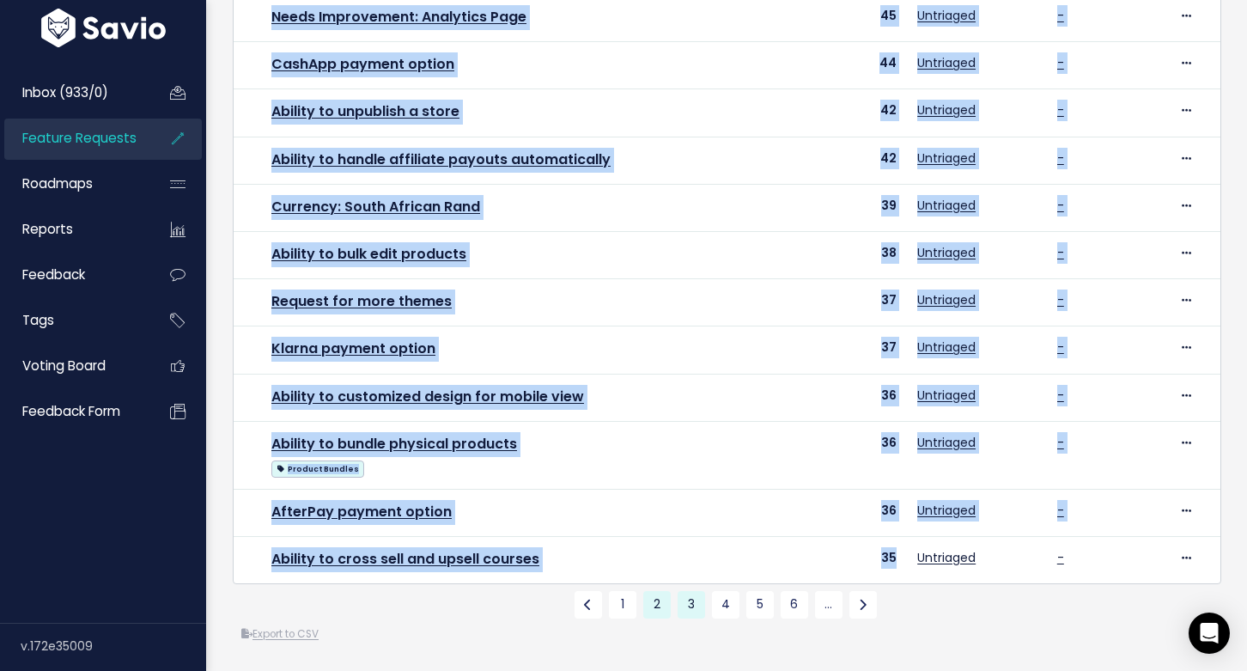  Describe the element at coordinates (841, 65) in the screenshot. I see `td: 44` at that location.